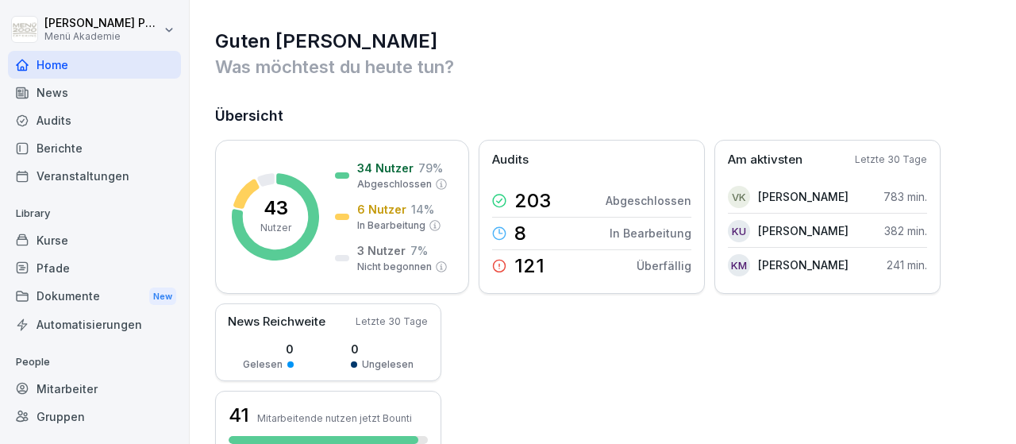 Image resolution: width=1016 pixels, height=444 pixels. I want to click on a: News, so click(94, 92).